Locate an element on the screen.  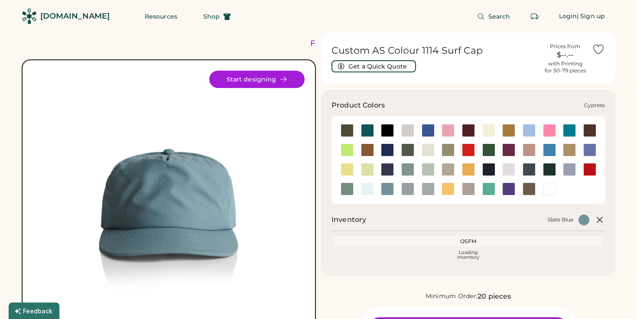
div: Loading Inventory is located at coordinates (468, 255).